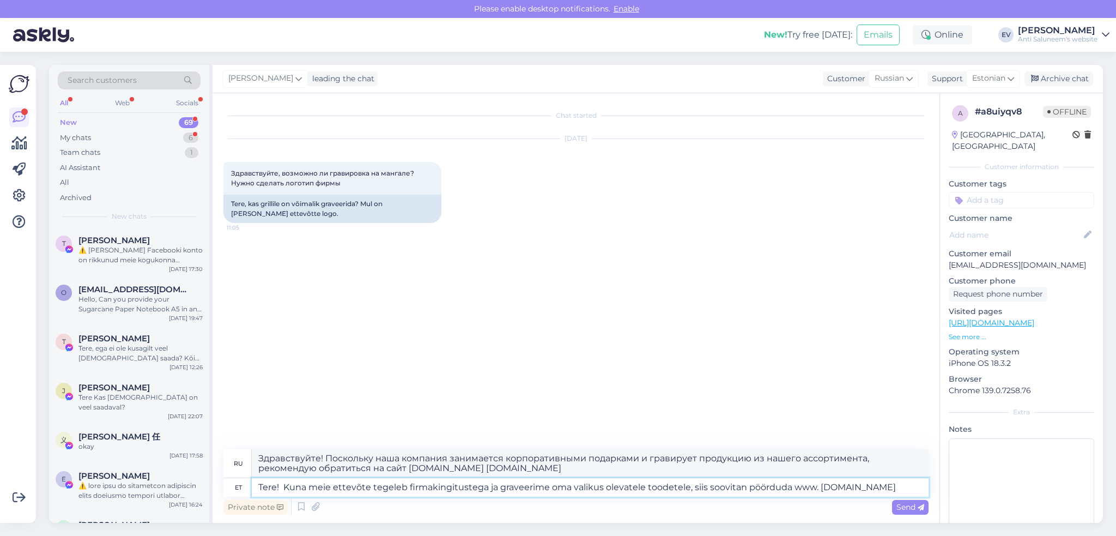  I want to click on div: My chats, so click(75, 138).